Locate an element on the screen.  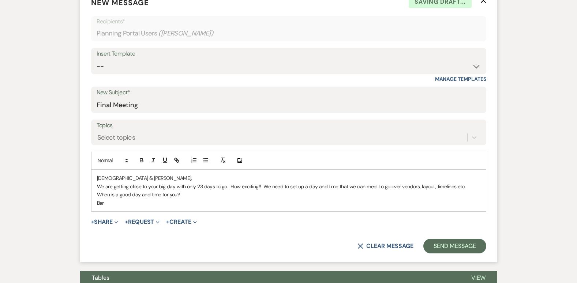
button: Request is located at coordinates (142, 222).